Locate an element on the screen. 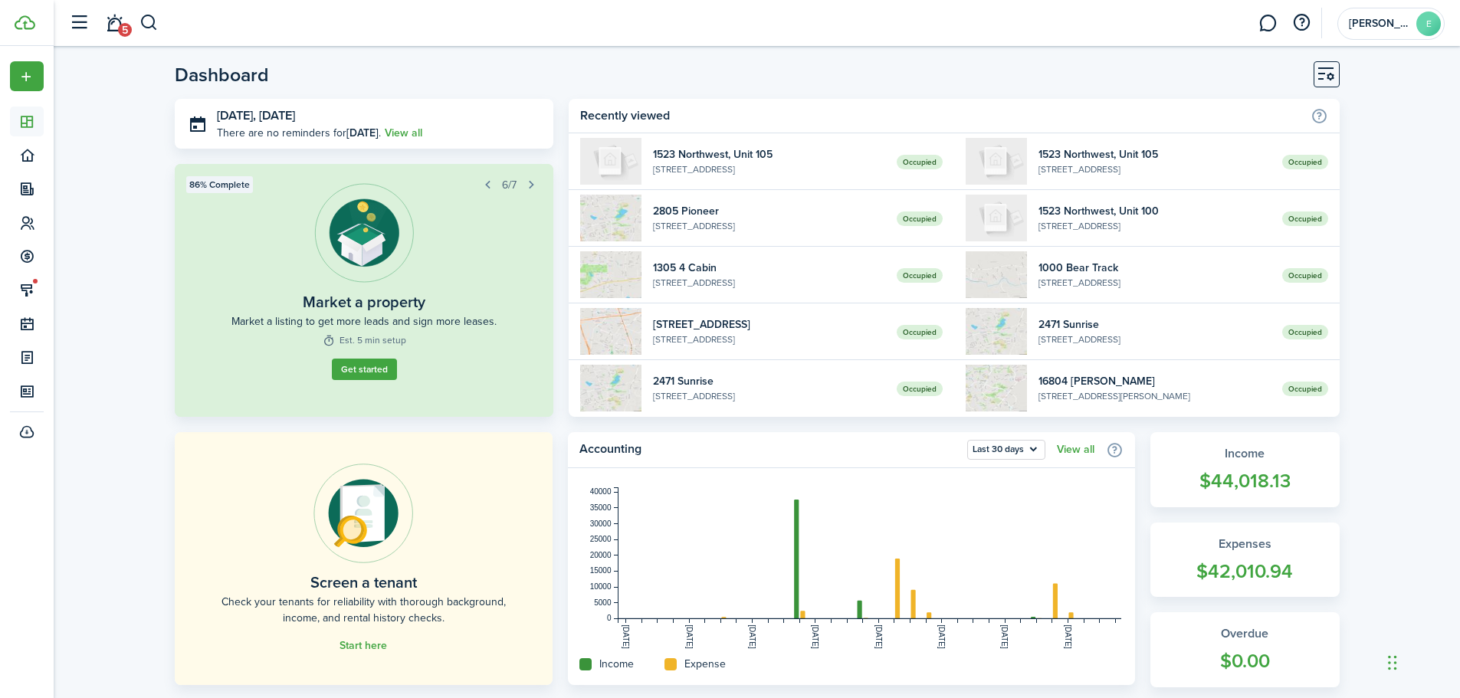 This screenshot has height=698, width=1460. img: TenantCloud is located at coordinates (25, 22).